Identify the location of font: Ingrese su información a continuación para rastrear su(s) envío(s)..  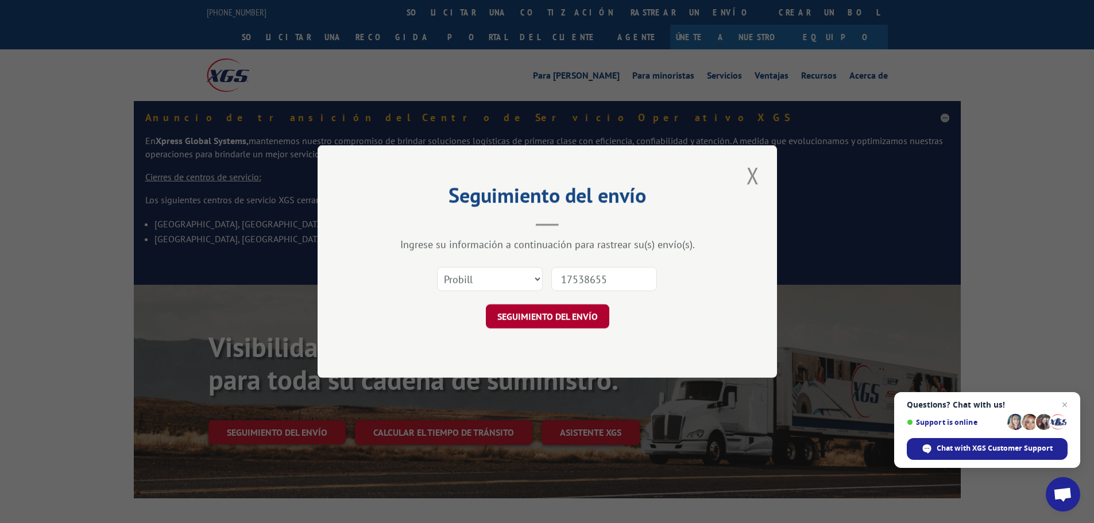
(546, 244).